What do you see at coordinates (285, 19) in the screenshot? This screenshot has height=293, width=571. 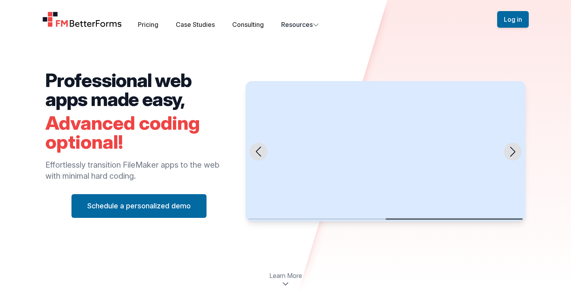 I see `nav: Global` at bounding box center [285, 19].